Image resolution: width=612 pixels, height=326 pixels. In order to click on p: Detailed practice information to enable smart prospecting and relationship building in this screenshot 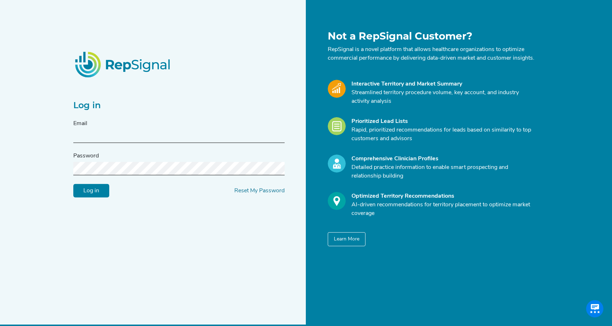, I will do `click(443, 172)`.